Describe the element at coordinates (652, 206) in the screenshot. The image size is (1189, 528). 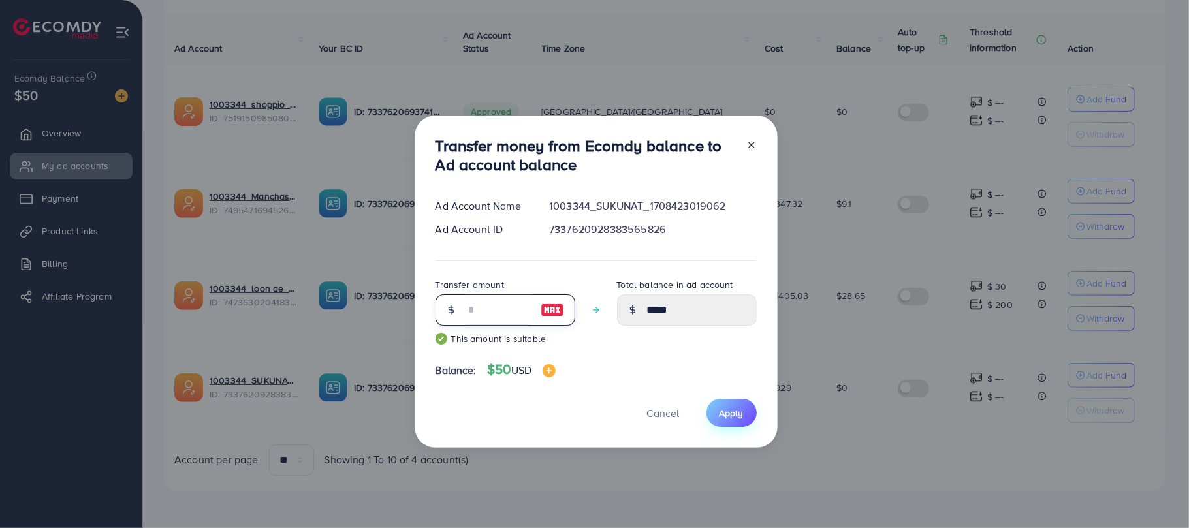
I see `div: 1003344_SUKUNAT_1708423019062` at that location.